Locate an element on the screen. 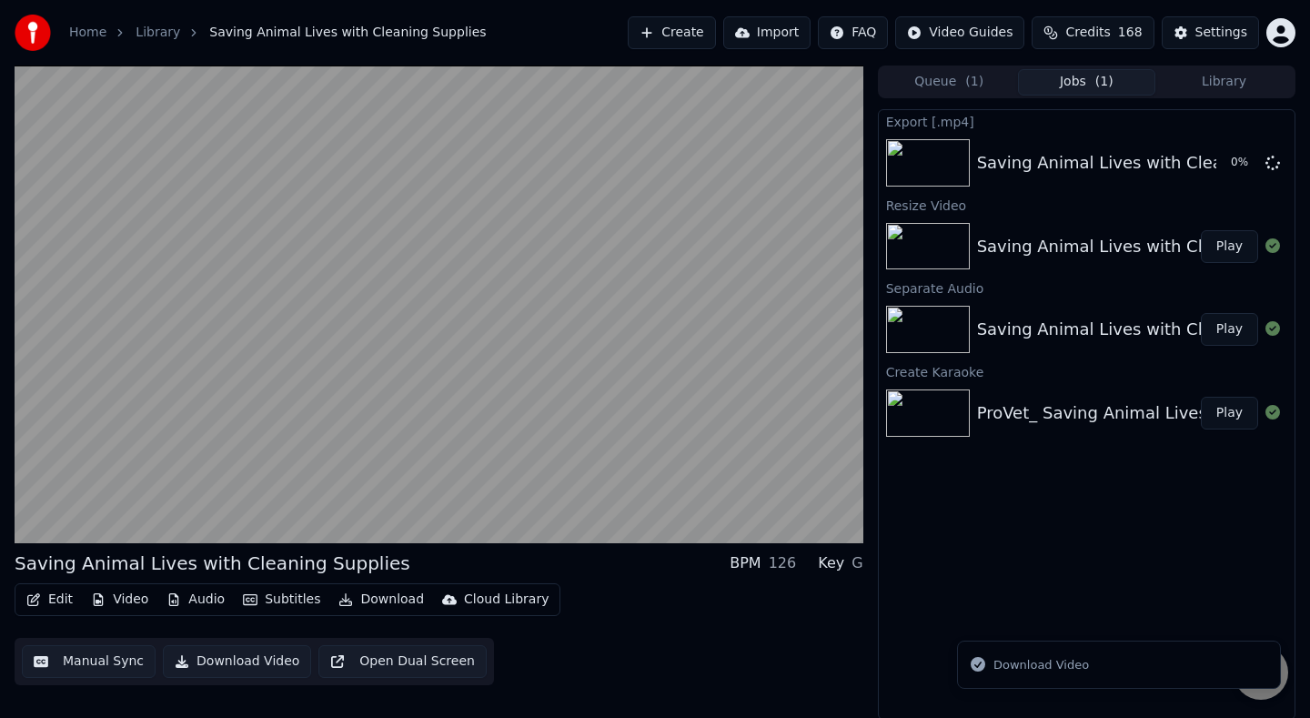 Image resolution: width=1310 pixels, height=718 pixels. div: Saving Animal Lives with Cleaning Supplies is located at coordinates (212, 563).